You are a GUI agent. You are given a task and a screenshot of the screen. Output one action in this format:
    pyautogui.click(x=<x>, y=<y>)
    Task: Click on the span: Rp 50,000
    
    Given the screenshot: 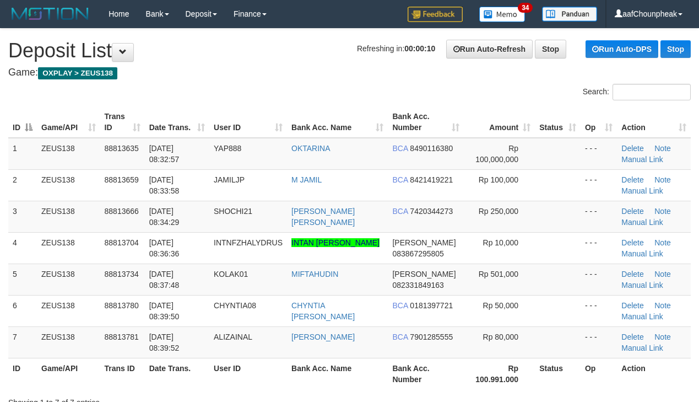 What is the action you would take?
    pyautogui.click(x=501, y=305)
    